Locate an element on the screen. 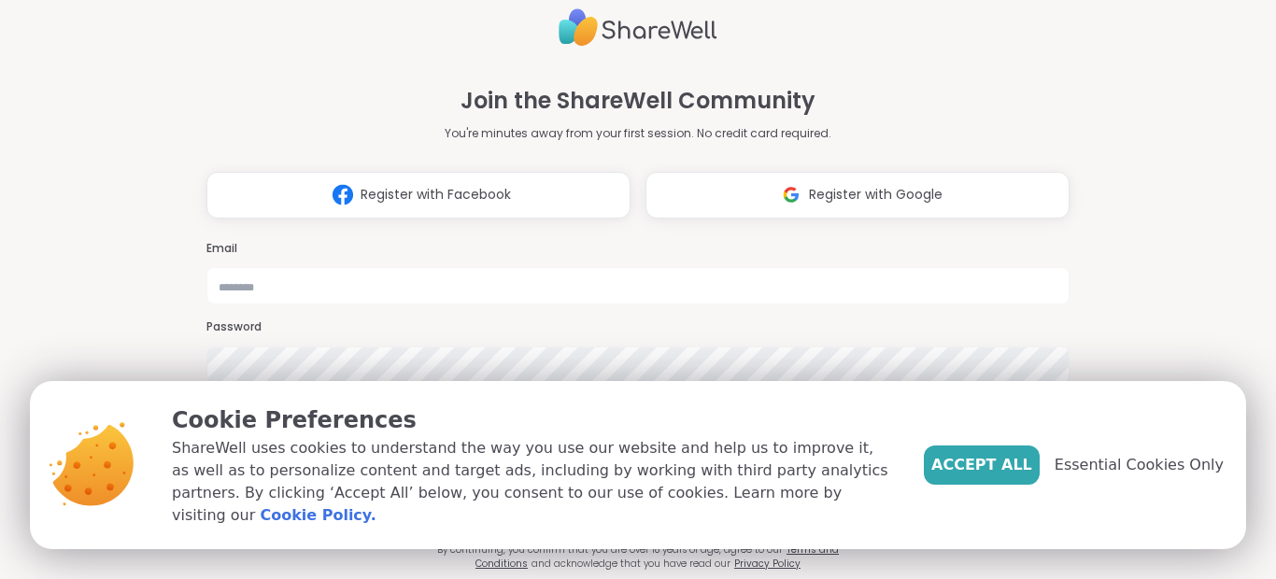 This screenshot has width=1276, height=579. span: By continuing, you confirm that you are over 18 years of age, agree to our is located at coordinates (610, 549).